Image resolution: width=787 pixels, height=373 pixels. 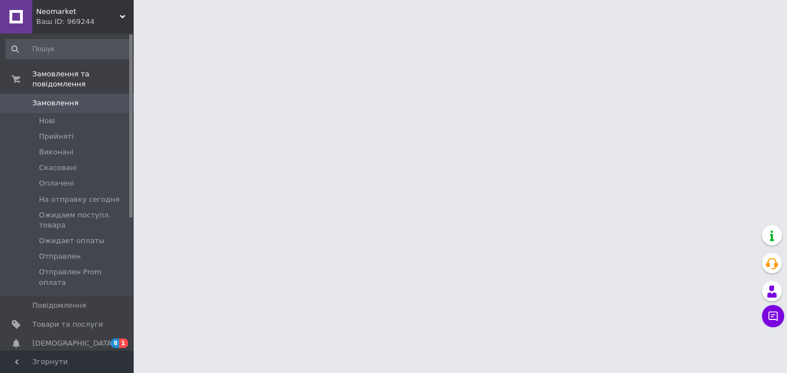 What do you see at coordinates (124, 343) in the screenshot?
I see `span: 1` at bounding box center [124, 343].